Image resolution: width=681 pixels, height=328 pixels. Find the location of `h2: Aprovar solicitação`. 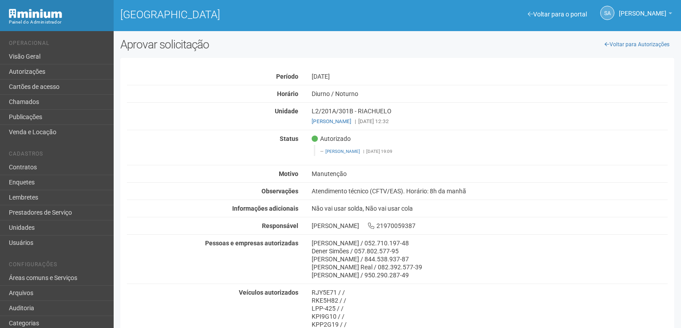

h2: Aprovar solicitação is located at coordinates (255, 44).